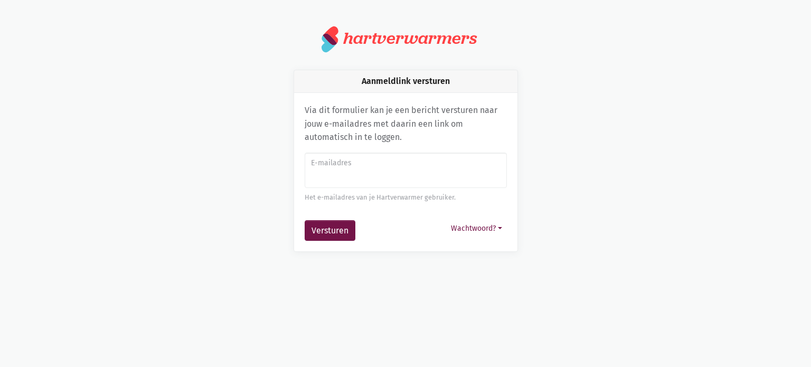 This screenshot has height=367, width=811. I want to click on div: hartverwarmers, so click(410, 38).